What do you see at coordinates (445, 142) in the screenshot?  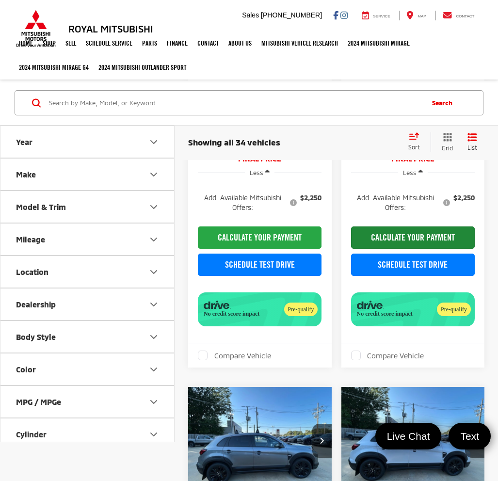 I see `button: Grid View` at bounding box center [445, 142].